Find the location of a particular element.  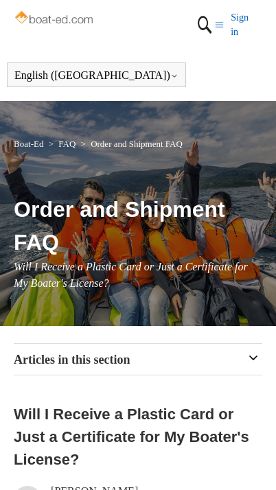

h1: Order and Shipment FAQ is located at coordinates (138, 226).